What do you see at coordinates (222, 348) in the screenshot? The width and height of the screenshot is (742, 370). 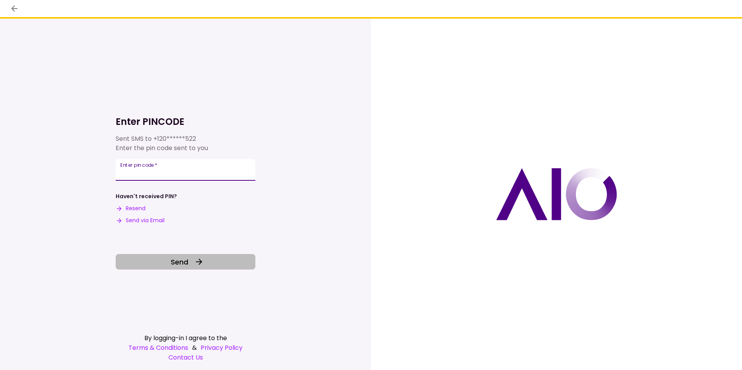 I see `a: Privacy Policy` at bounding box center [222, 348].